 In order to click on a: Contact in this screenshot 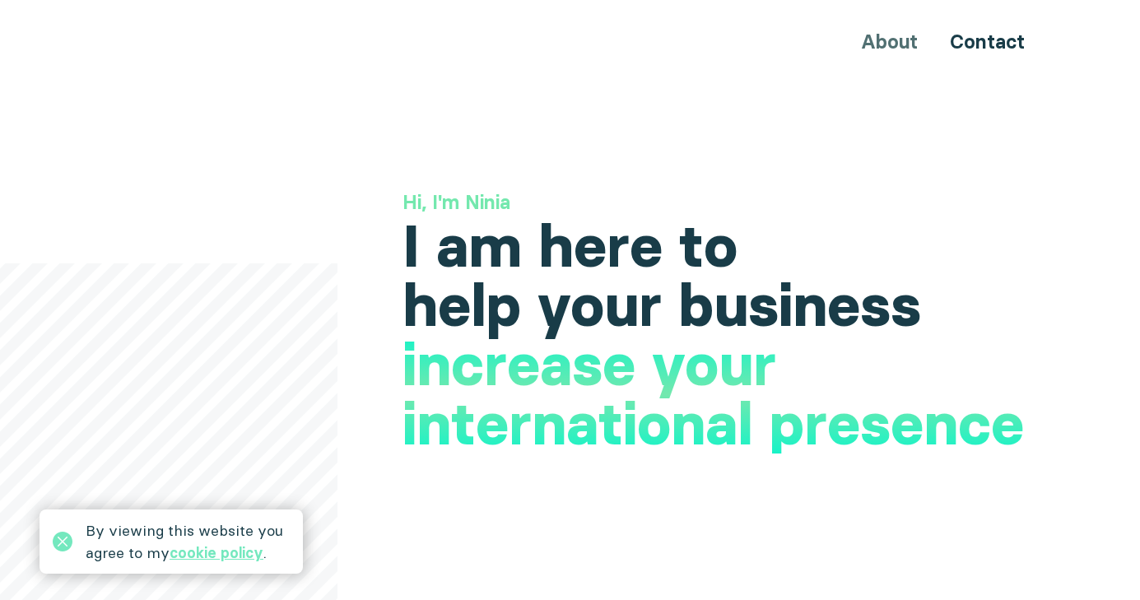, I will do `click(987, 41)`.